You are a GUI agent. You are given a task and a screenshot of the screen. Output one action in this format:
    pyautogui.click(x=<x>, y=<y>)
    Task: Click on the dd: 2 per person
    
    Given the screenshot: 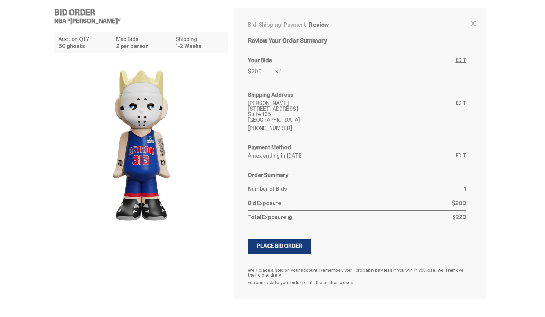 What is the action you would take?
    pyautogui.click(x=144, y=46)
    